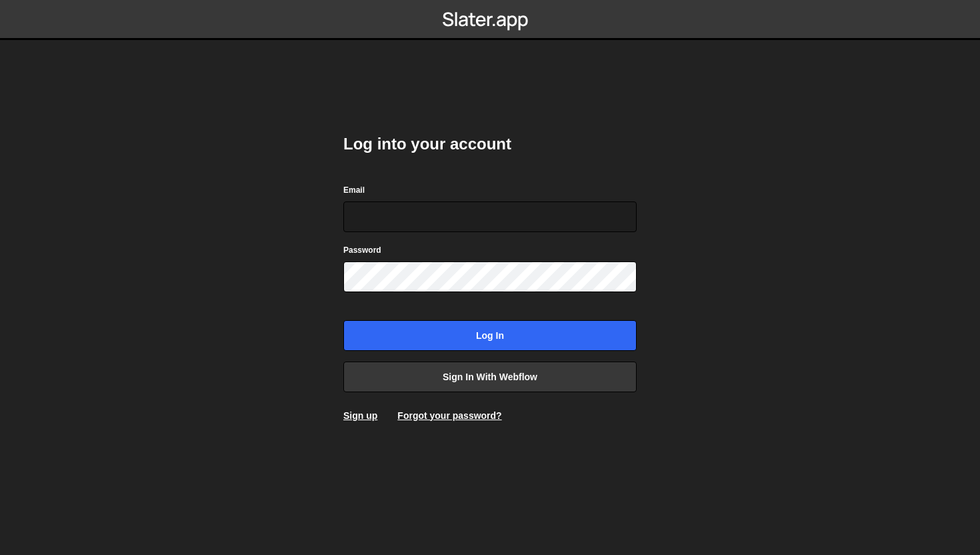 The image size is (980, 555). Describe the element at coordinates (362, 250) in the screenshot. I see `label: Password` at that location.